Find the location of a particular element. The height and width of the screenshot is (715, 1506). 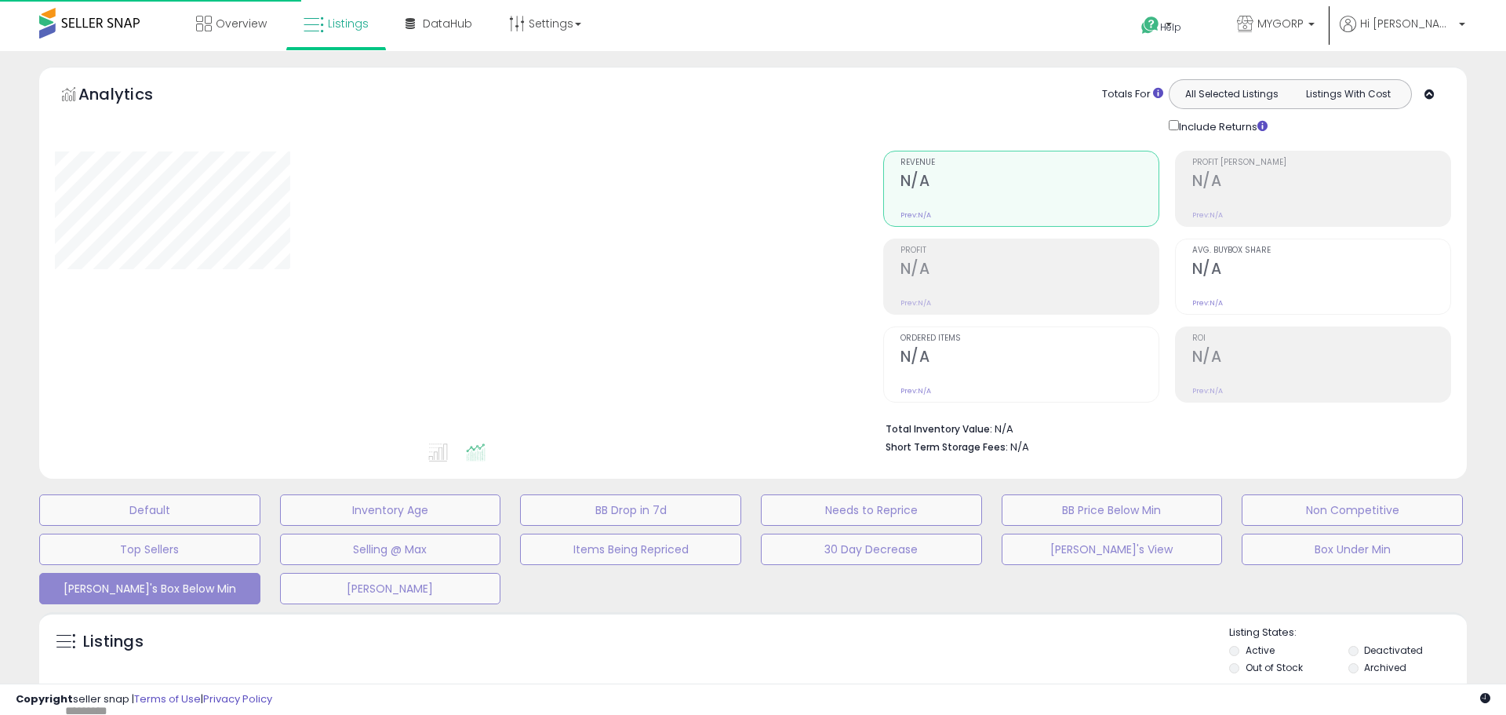

button: Default is located at coordinates (150, 510).